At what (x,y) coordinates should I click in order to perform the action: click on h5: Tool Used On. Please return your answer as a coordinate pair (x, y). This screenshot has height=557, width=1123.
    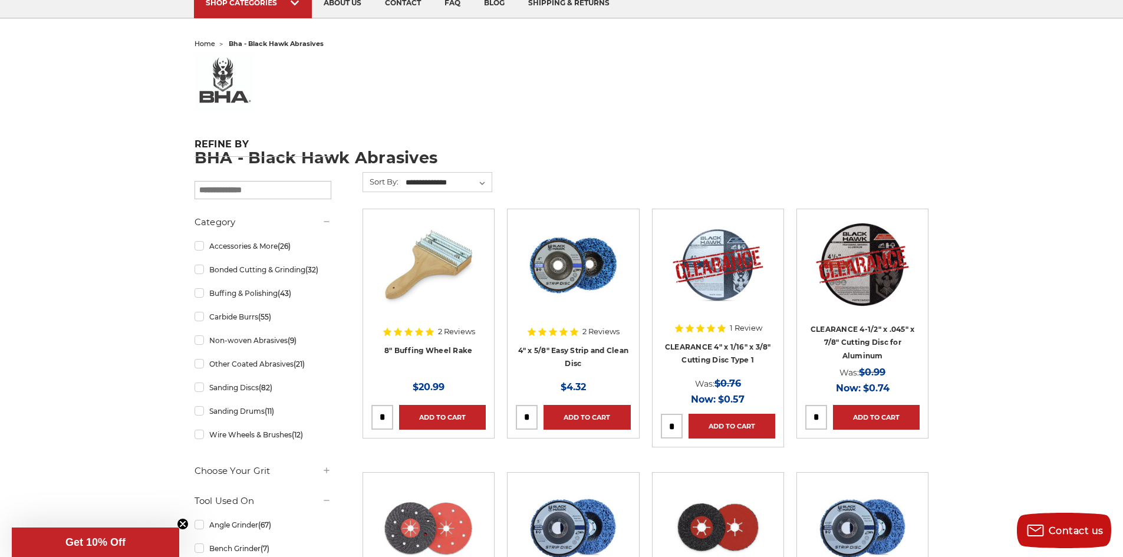
    Looking at the image, I should click on (263, 501).